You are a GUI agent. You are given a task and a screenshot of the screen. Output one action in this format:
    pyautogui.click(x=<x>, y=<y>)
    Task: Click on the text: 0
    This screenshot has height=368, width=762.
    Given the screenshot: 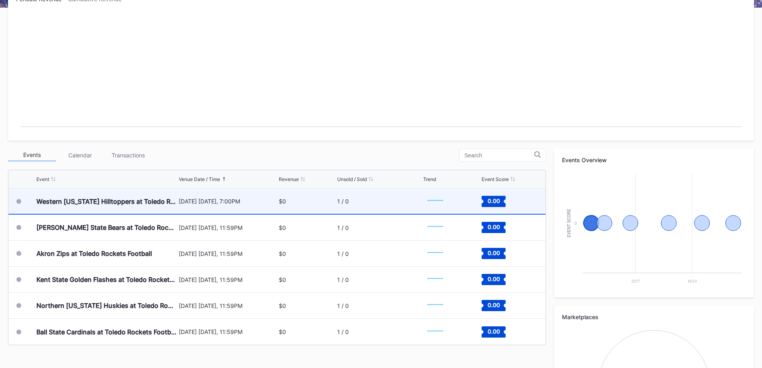 What is the action you would take?
    pyautogui.click(x=576, y=223)
    